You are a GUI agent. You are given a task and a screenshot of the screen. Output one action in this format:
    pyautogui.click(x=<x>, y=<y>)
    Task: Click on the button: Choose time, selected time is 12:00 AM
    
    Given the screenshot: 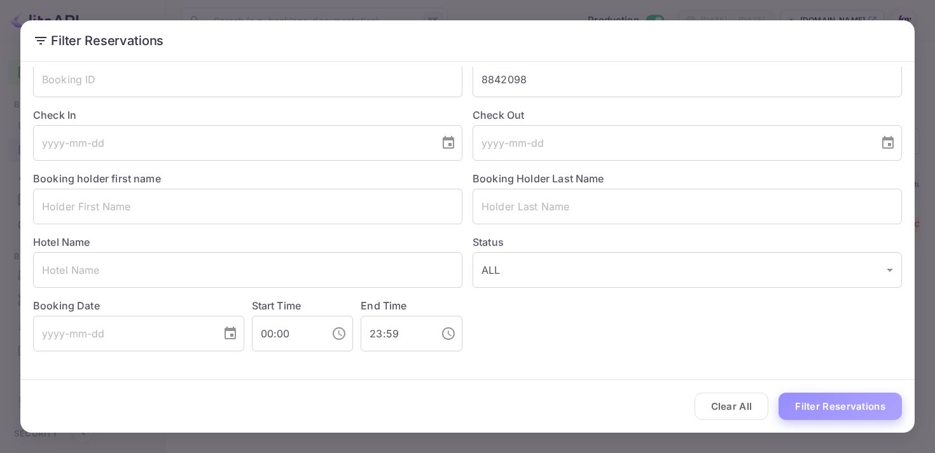 What is the action you would take?
    pyautogui.click(x=339, y=334)
    